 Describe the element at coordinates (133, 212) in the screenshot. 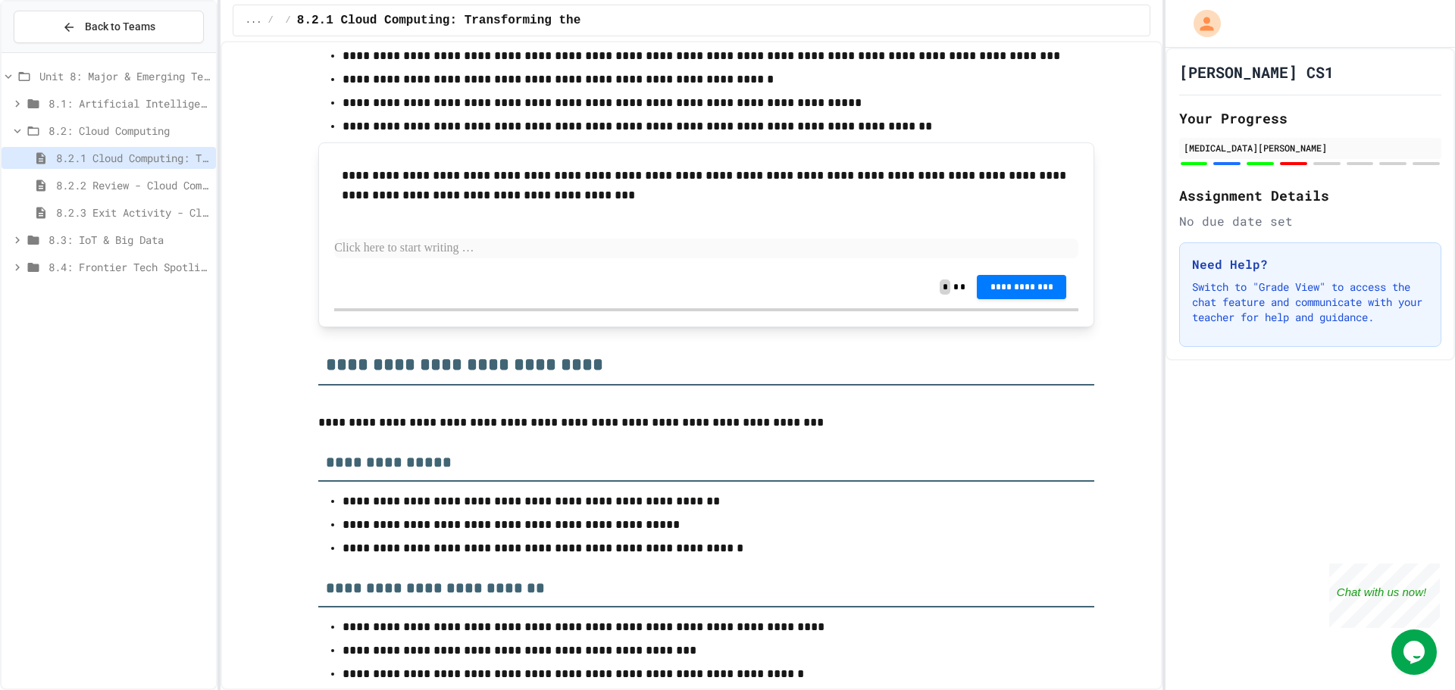

I see `span: 8.2.3 Exit Activity - Cloud Service Detective` at that location.